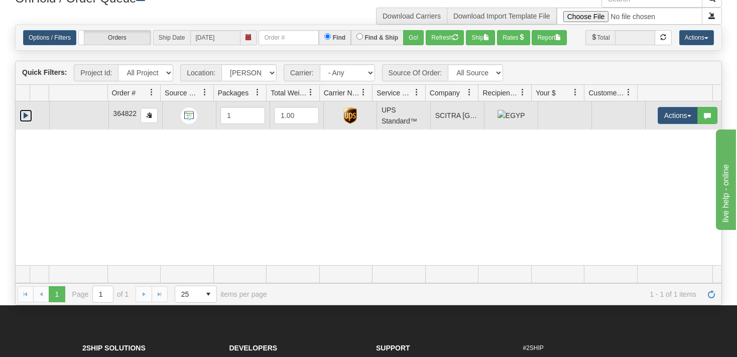 Image resolution: width=737 pixels, height=357 pixels. I want to click on a: Order # filter column settings, so click(152, 92).